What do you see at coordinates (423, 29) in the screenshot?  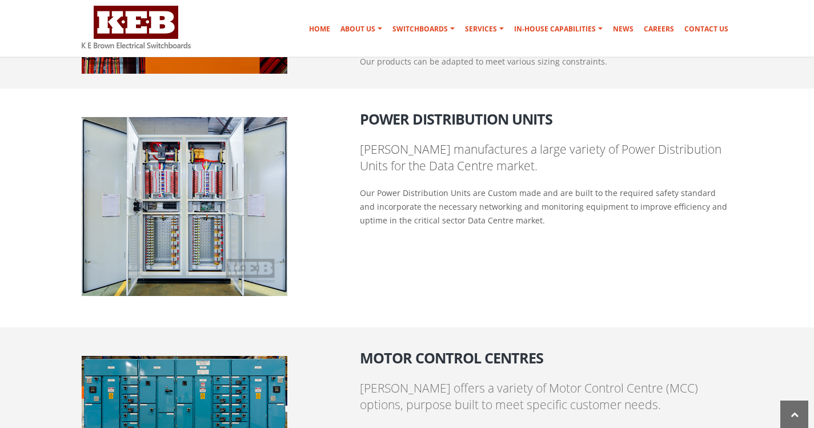 I see `a: Switchboards` at bounding box center [423, 29].